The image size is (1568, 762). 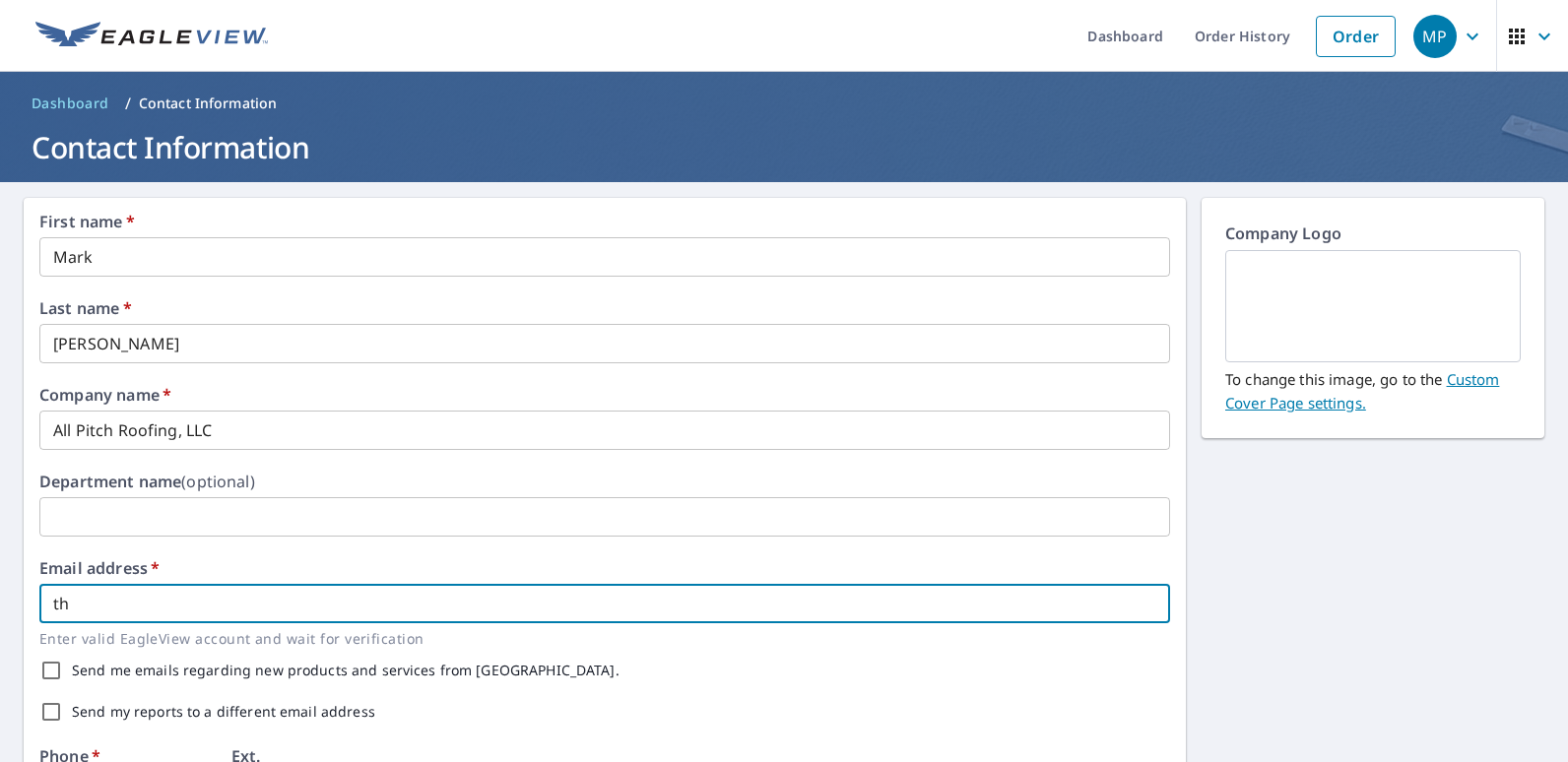 I want to click on b: (optional), so click(x=218, y=482).